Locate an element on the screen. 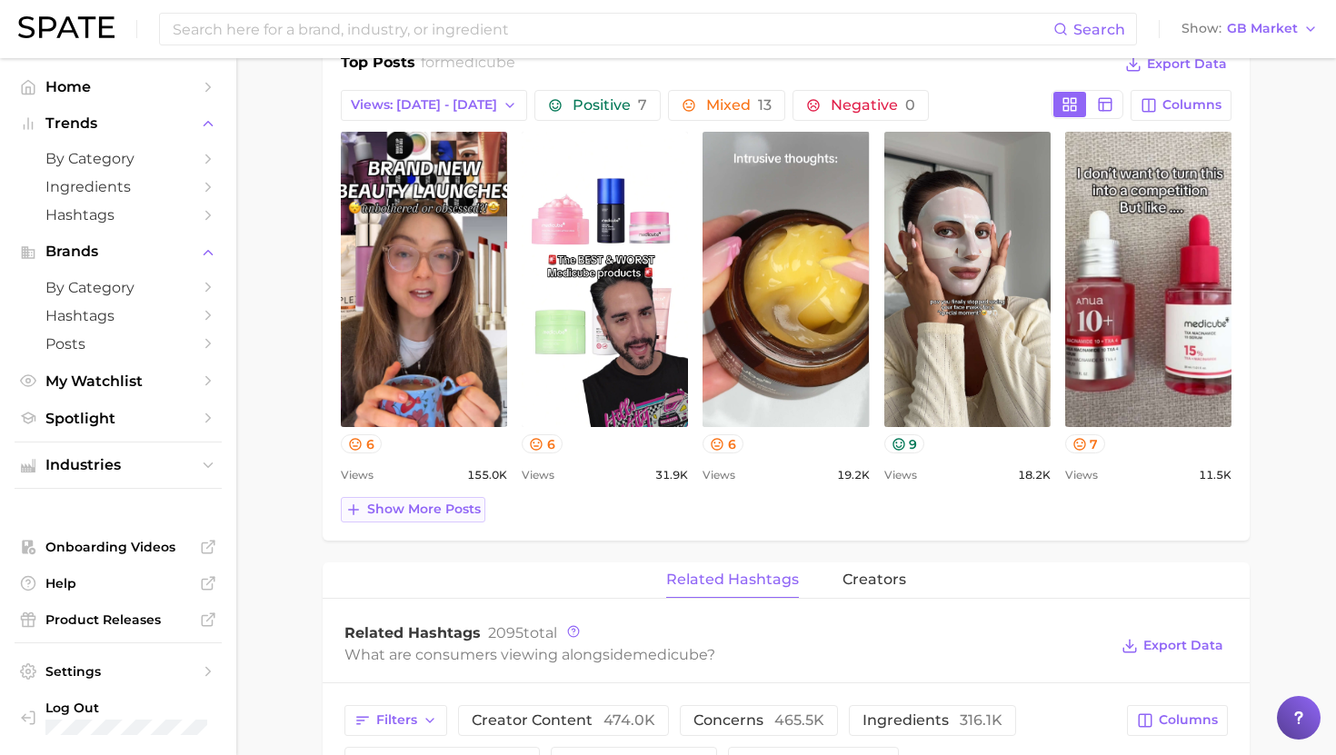 The height and width of the screenshot is (755, 1336). span: 2095 is located at coordinates (505, 633).